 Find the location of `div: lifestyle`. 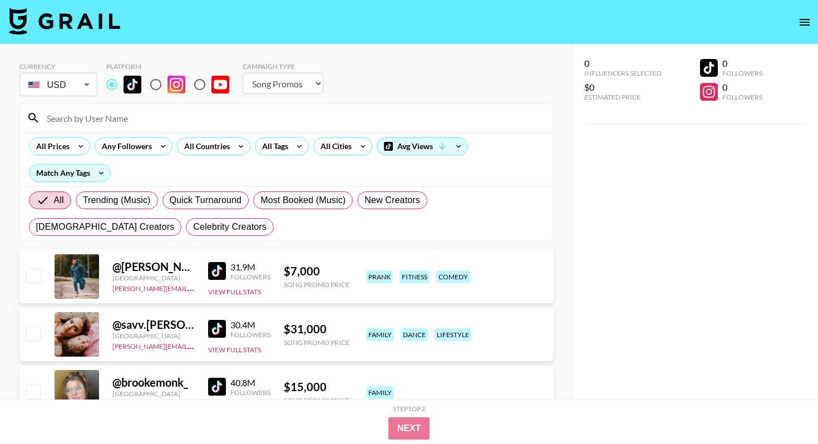

div: lifestyle is located at coordinates (453, 334).